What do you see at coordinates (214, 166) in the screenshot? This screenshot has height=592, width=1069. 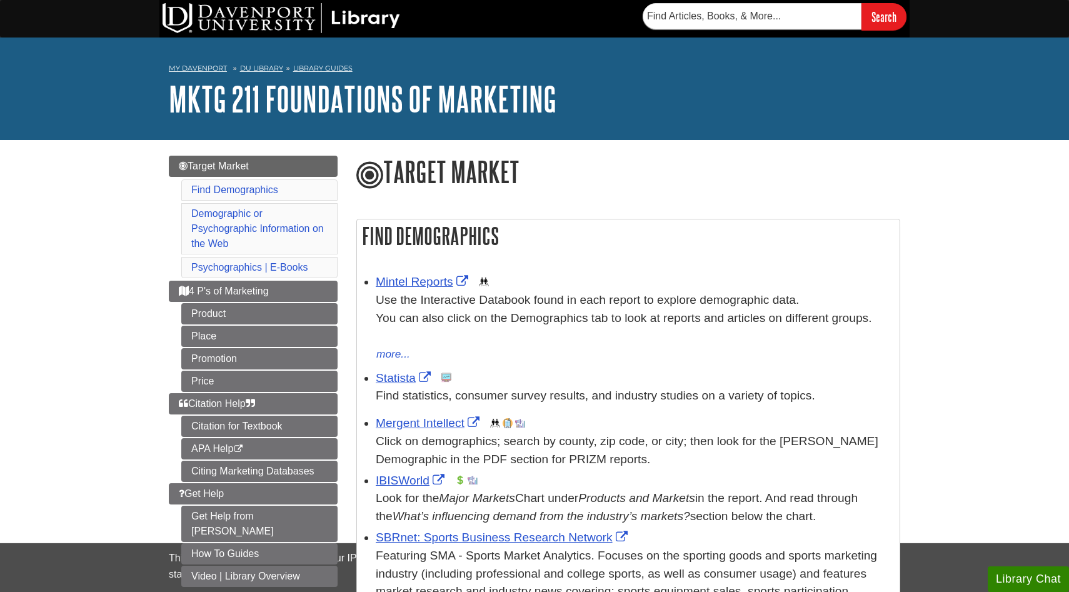 I see `span: Target Market` at bounding box center [214, 166].